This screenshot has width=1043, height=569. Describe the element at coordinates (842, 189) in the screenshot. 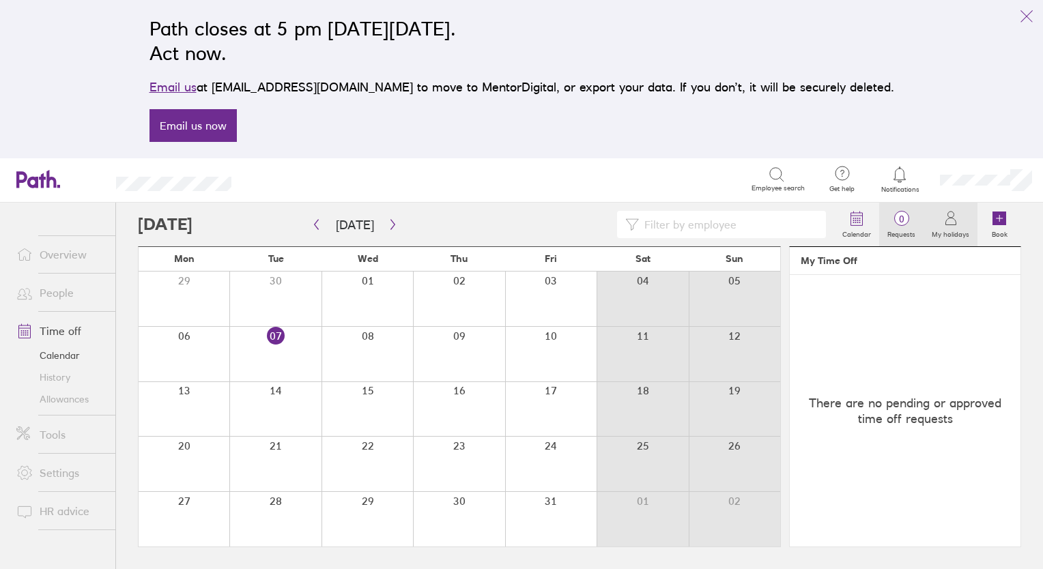

I see `span: Get help` at that location.